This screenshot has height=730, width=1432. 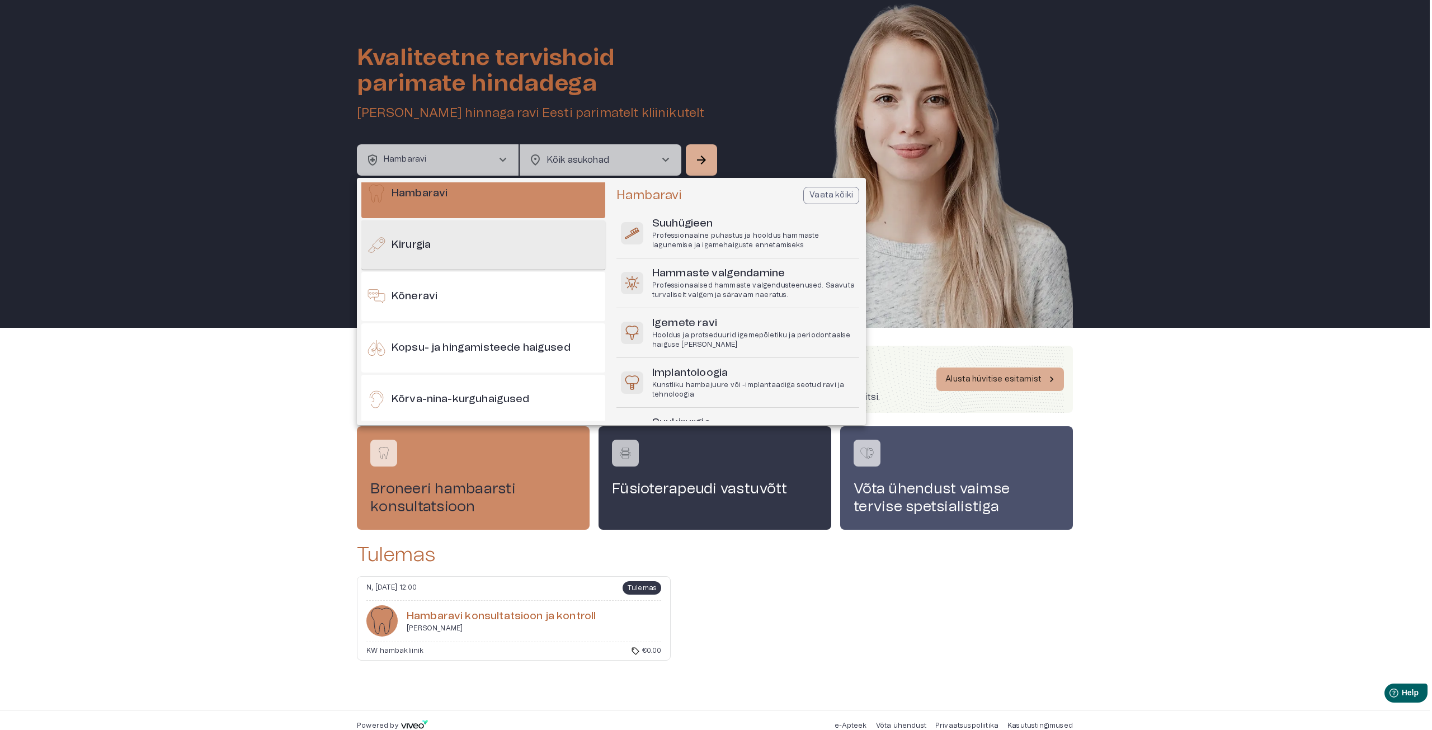 I want to click on h6: Hambaravi, so click(x=420, y=194).